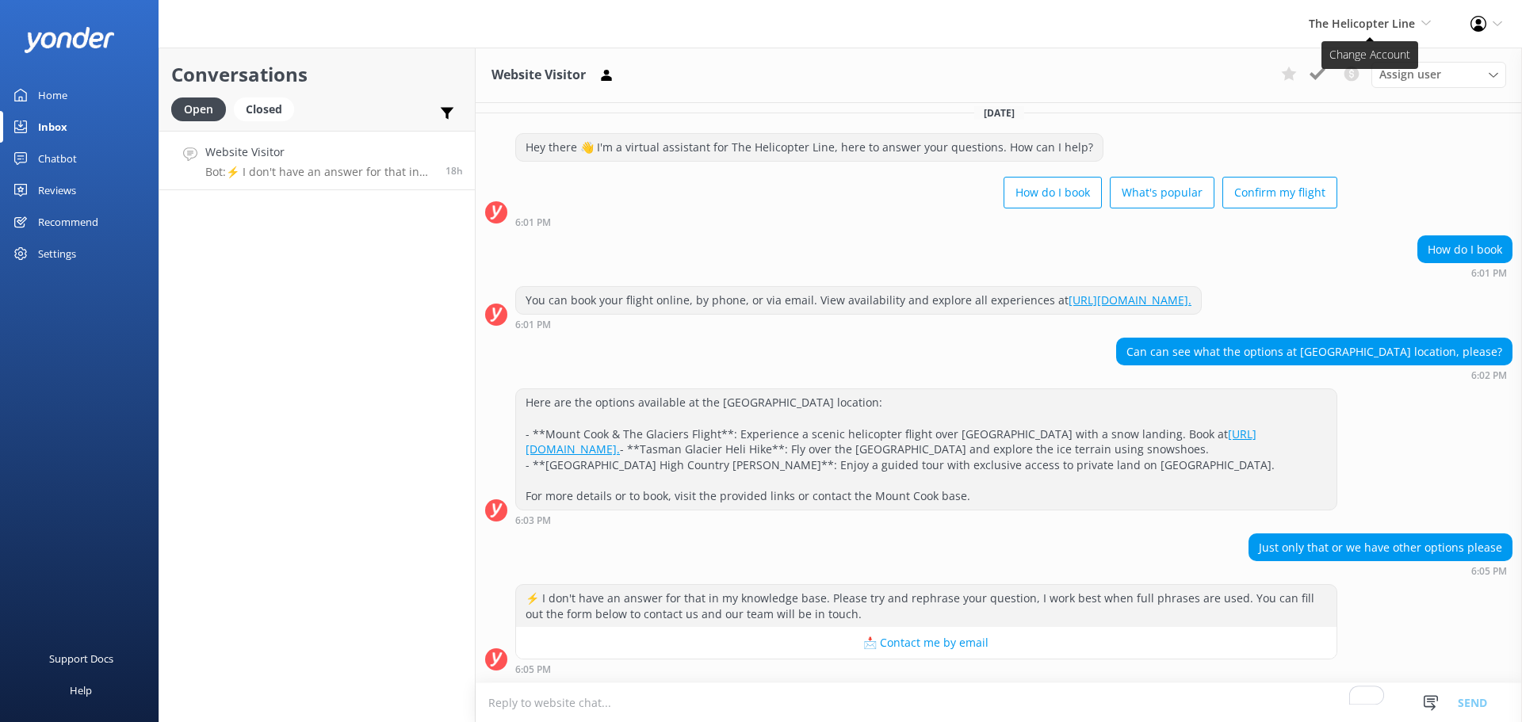 The width and height of the screenshot is (1522, 722). I want to click on div: How do I book, so click(1465, 250).